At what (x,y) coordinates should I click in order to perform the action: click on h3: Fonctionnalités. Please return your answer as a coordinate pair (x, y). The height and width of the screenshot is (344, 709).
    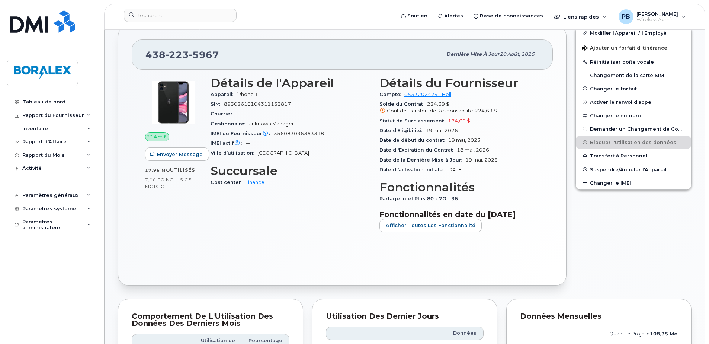
    Looking at the image, I should click on (459, 187).